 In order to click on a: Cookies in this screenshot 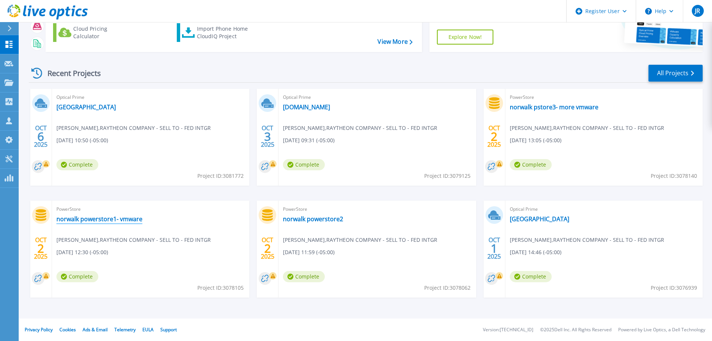, I will do `click(68, 329)`.